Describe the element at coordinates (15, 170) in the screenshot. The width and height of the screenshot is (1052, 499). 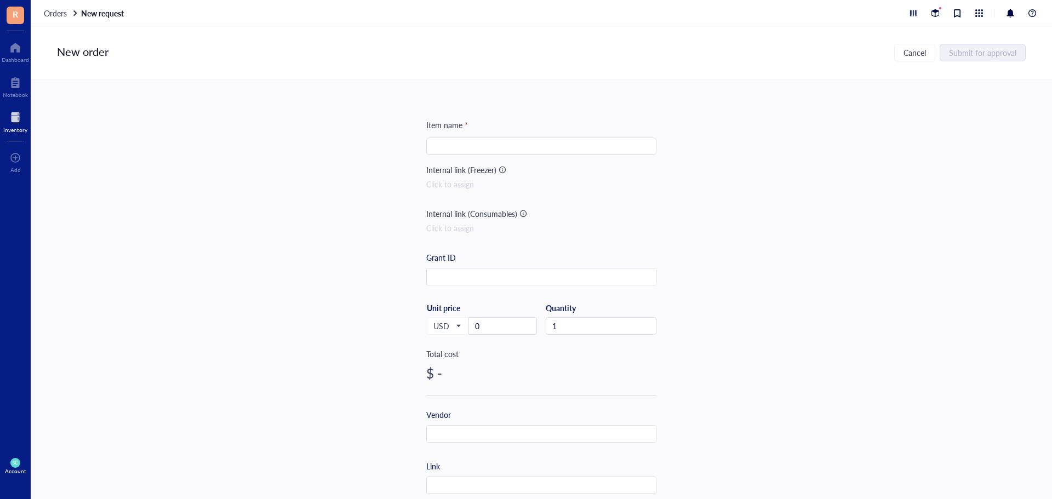
I see `div: Add` at that location.